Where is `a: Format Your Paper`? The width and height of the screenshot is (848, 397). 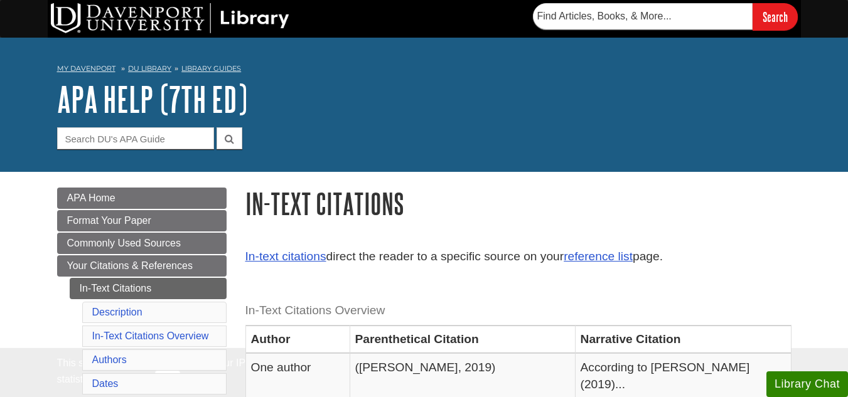 a: Format Your Paper is located at coordinates (142, 221).